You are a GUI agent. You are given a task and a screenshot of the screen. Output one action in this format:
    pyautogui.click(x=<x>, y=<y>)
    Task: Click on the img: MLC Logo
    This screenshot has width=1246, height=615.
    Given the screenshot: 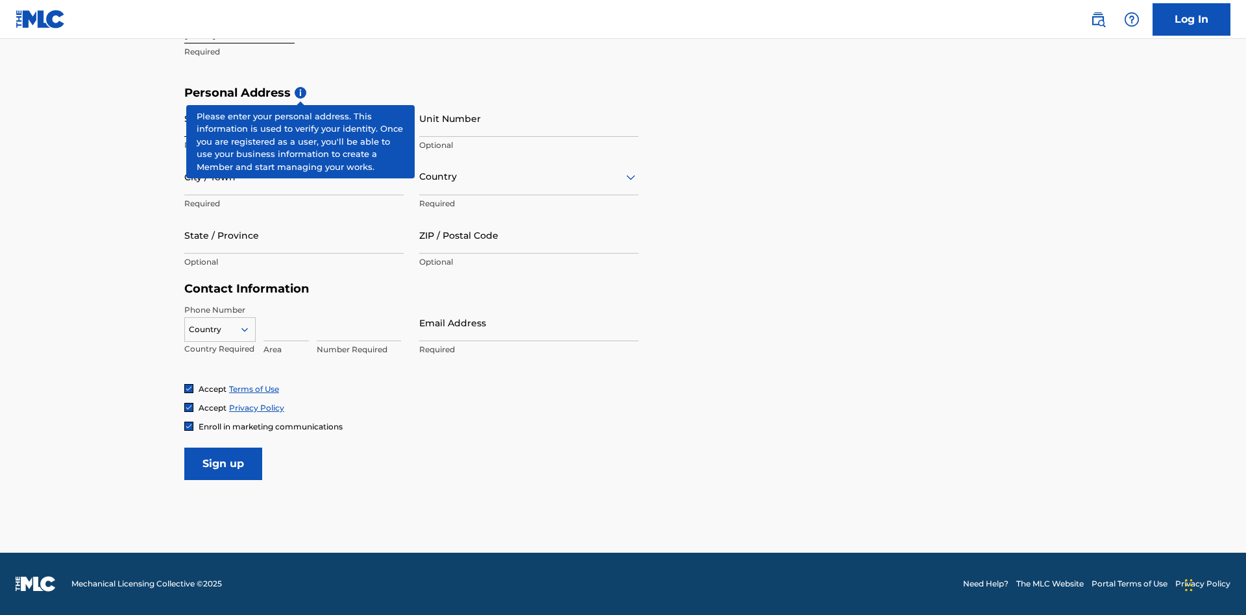 What is the action you would take?
    pyautogui.click(x=40, y=19)
    